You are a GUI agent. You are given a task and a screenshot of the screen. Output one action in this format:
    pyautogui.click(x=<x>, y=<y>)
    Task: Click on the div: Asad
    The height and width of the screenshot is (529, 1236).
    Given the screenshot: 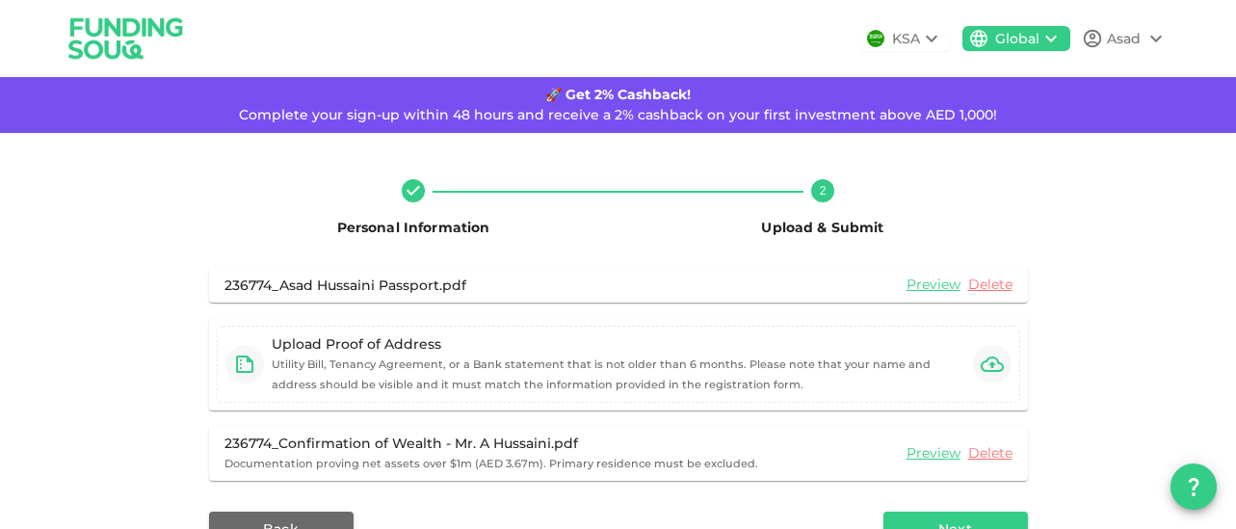 What is the action you would take?
    pyautogui.click(x=1123, y=39)
    